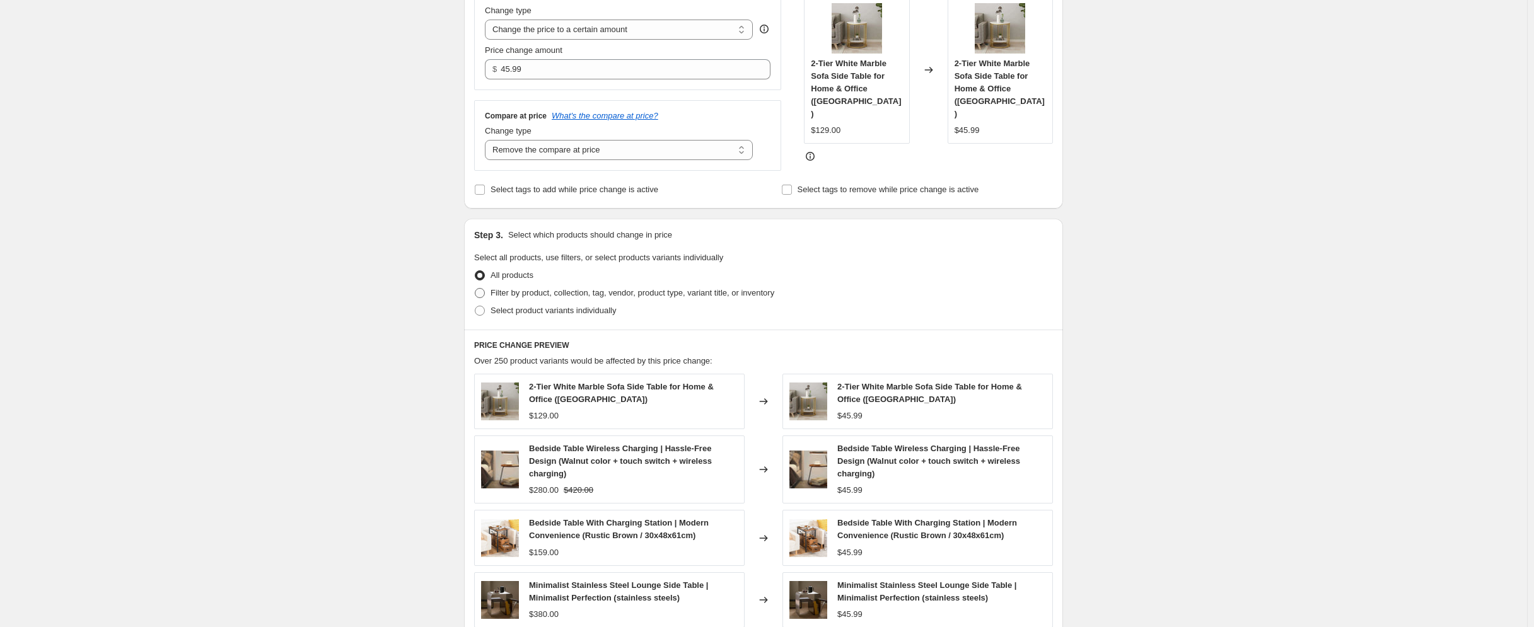 This screenshot has width=1534, height=627. Describe the element at coordinates (543, 553) in the screenshot. I see `div: $159.00` at that location.